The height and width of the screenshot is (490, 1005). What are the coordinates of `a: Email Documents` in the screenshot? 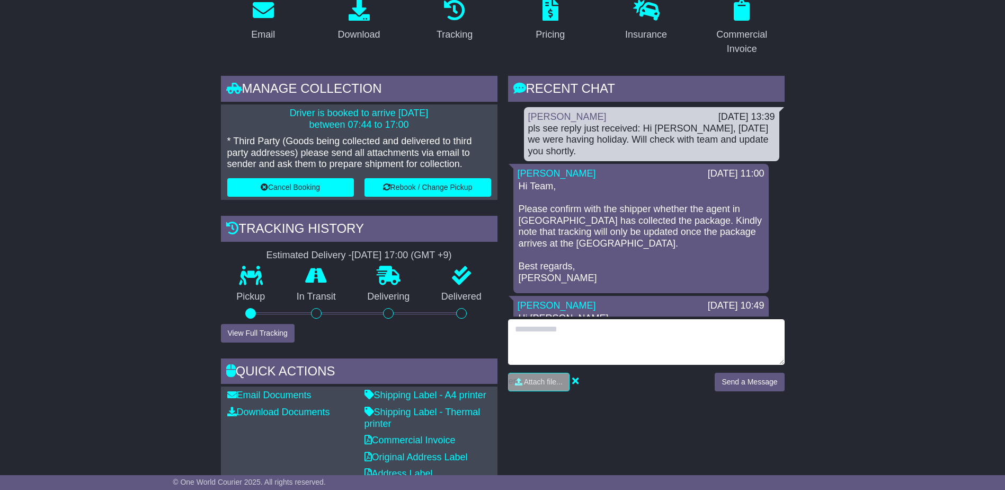 It's located at (269, 395).